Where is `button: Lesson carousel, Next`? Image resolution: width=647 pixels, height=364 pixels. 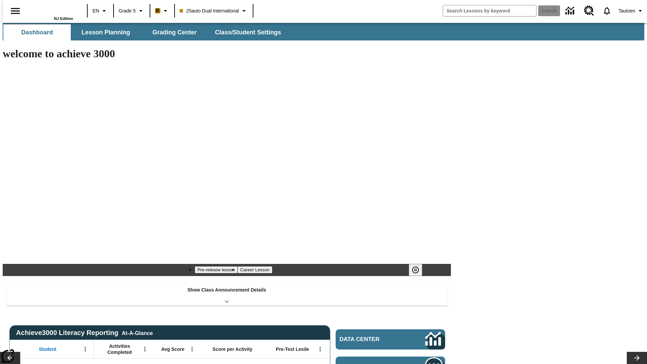 button: Lesson carousel, Next is located at coordinates (637, 358).